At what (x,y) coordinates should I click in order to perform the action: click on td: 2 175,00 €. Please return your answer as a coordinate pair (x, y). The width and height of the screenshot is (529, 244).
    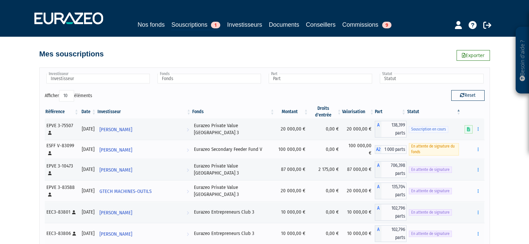
    Looking at the image, I should click on (326, 170).